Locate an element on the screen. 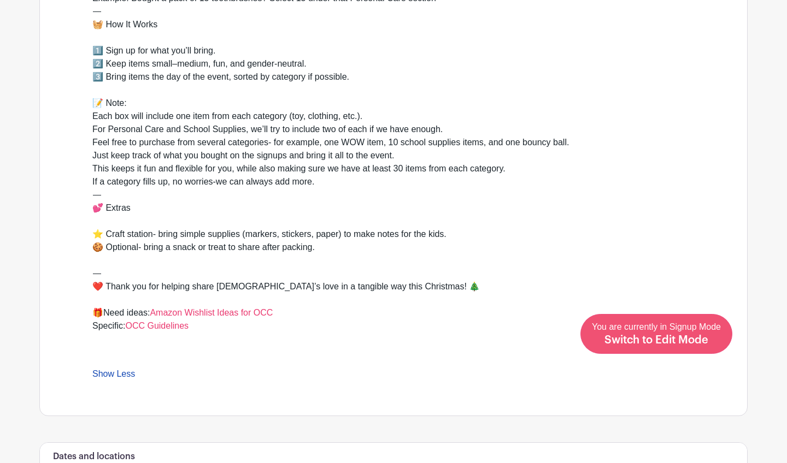 This screenshot has height=463, width=787. a: Amazon Wishlist Ideas for OCC is located at coordinates (211, 313).